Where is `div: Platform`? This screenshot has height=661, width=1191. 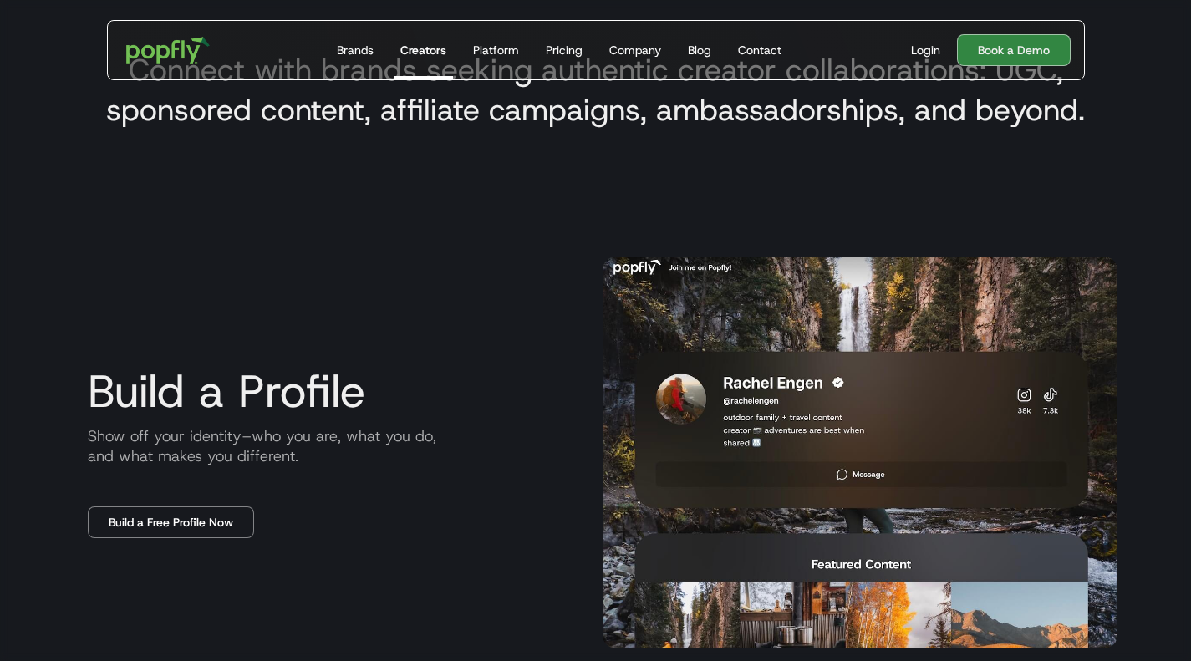 div: Platform is located at coordinates (496, 50).